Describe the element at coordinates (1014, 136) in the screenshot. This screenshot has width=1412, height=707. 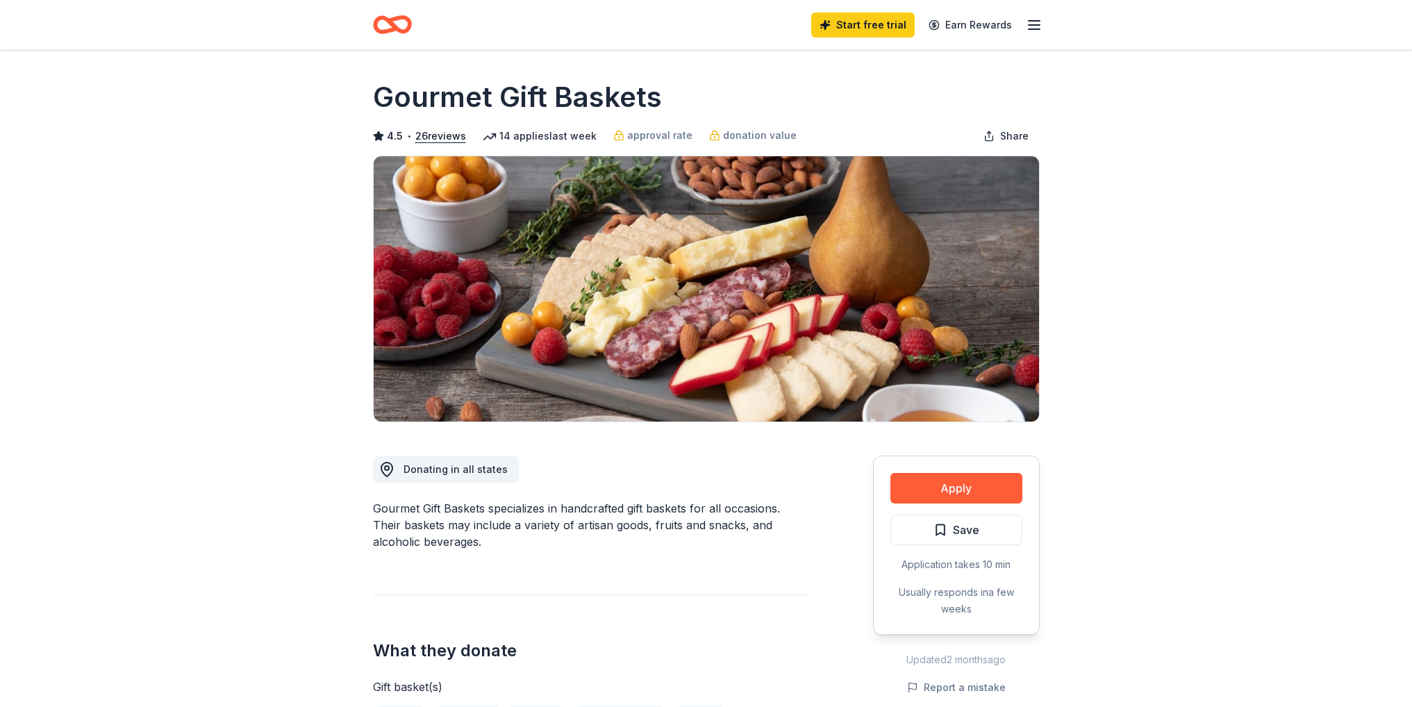
I see `span: Share` at that location.